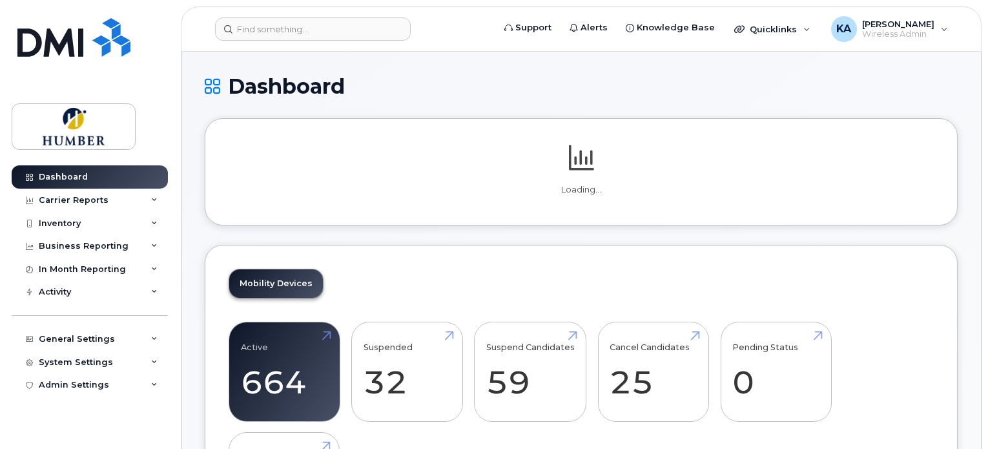 The width and height of the screenshot is (988, 449). What do you see at coordinates (581, 190) in the screenshot?
I see `p: Loading...` at bounding box center [581, 190].